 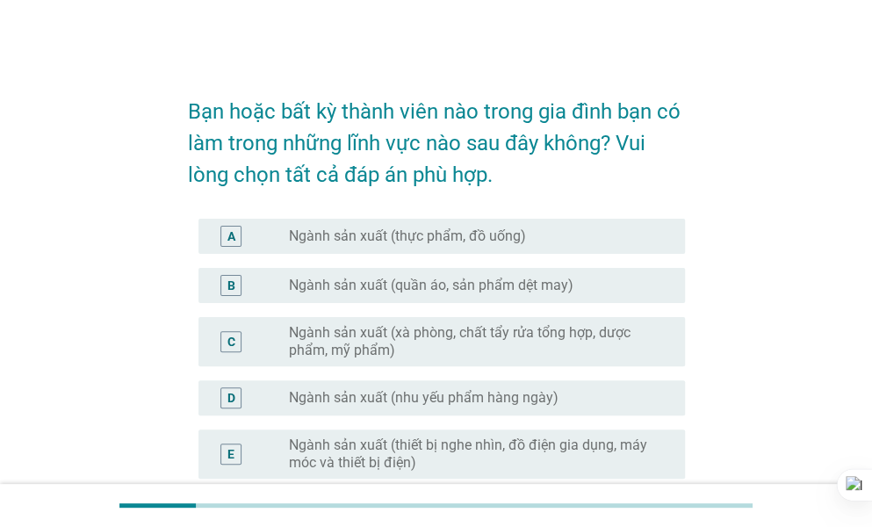 I want to click on div: B, so click(x=231, y=284).